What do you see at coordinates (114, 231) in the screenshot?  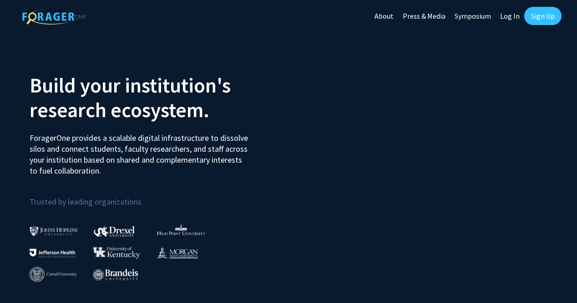 I see `img: Drexel University` at bounding box center [114, 231].